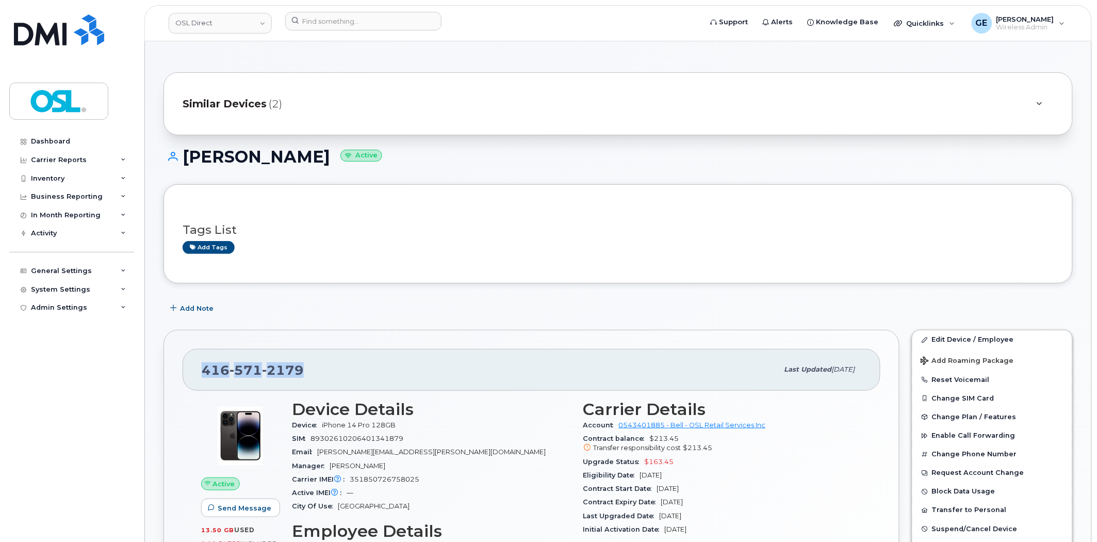 The image size is (1097, 542). What do you see at coordinates (275, 104) in the screenshot?
I see `span: (2)` at bounding box center [275, 104].